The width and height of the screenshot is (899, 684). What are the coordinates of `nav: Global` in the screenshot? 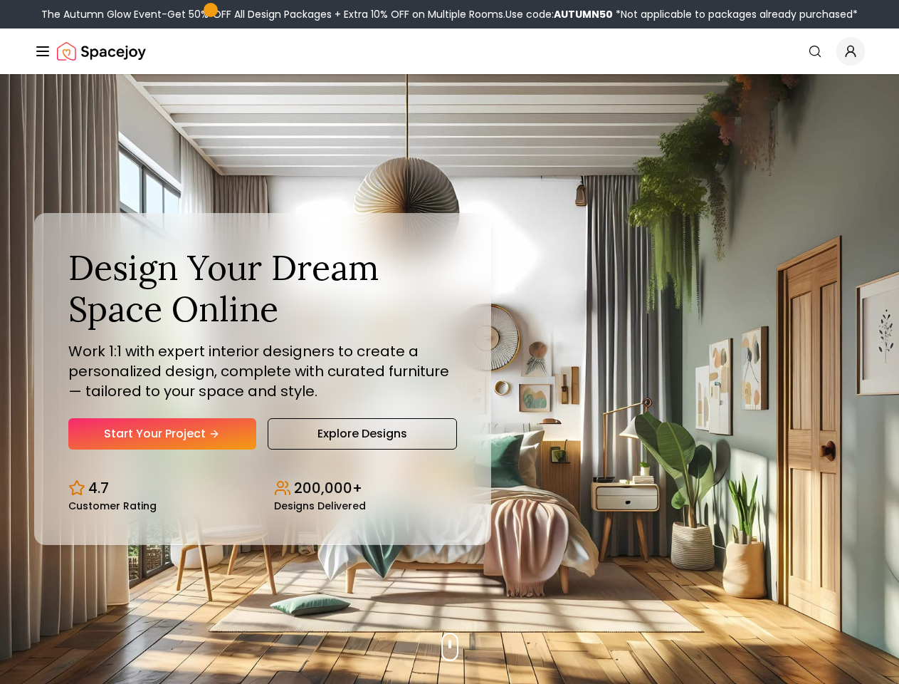 It's located at (449, 51).